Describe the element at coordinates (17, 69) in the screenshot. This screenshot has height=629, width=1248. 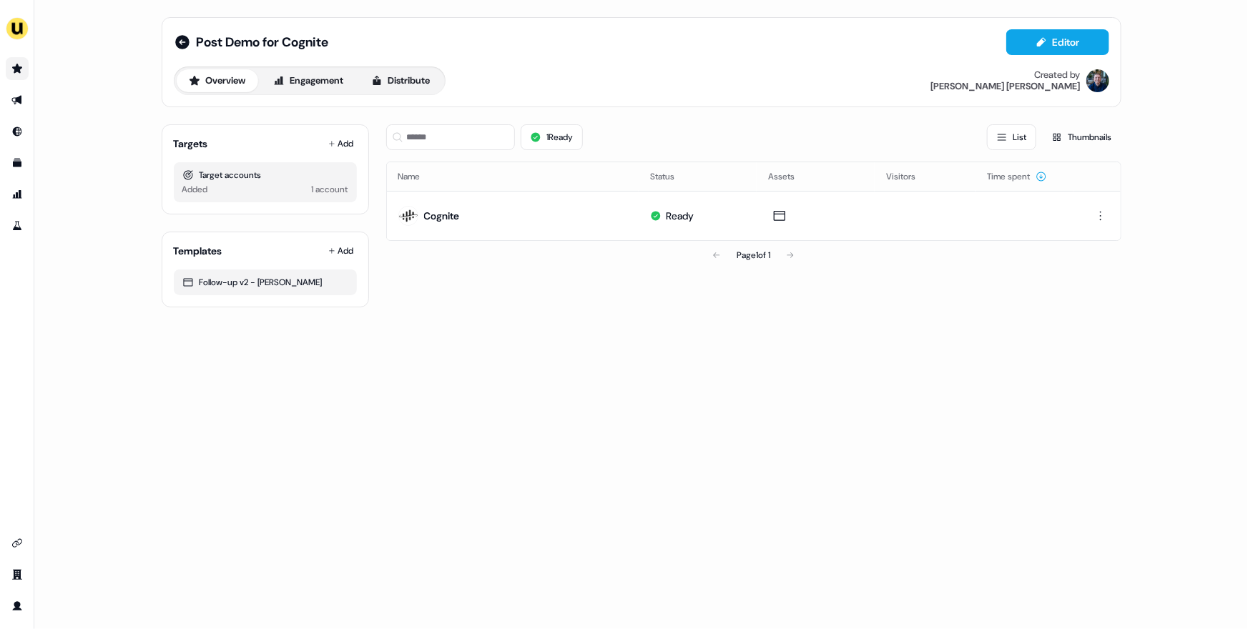
I see `a: Go to prospects` at that location.